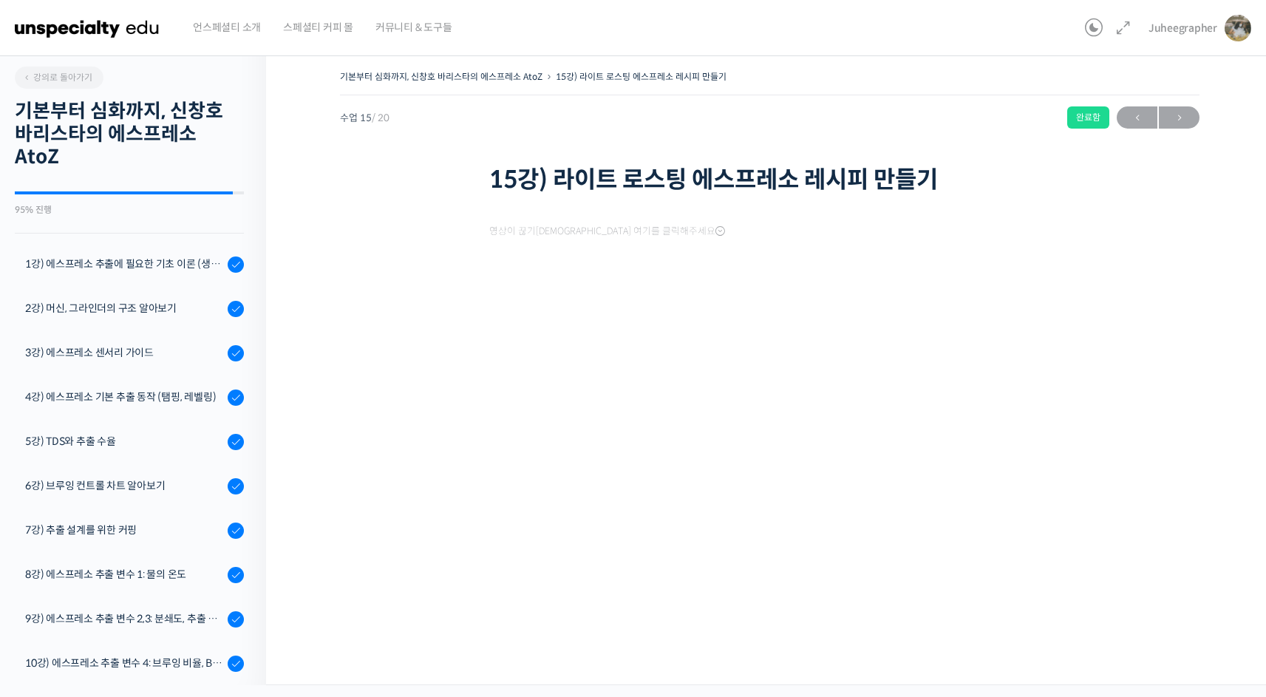  What do you see at coordinates (124, 663) in the screenshot?
I see `div: 10강) 에스프레소 추출 변수 4: 브루잉 비율, Brew Ratio` at bounding box center [124, 663].